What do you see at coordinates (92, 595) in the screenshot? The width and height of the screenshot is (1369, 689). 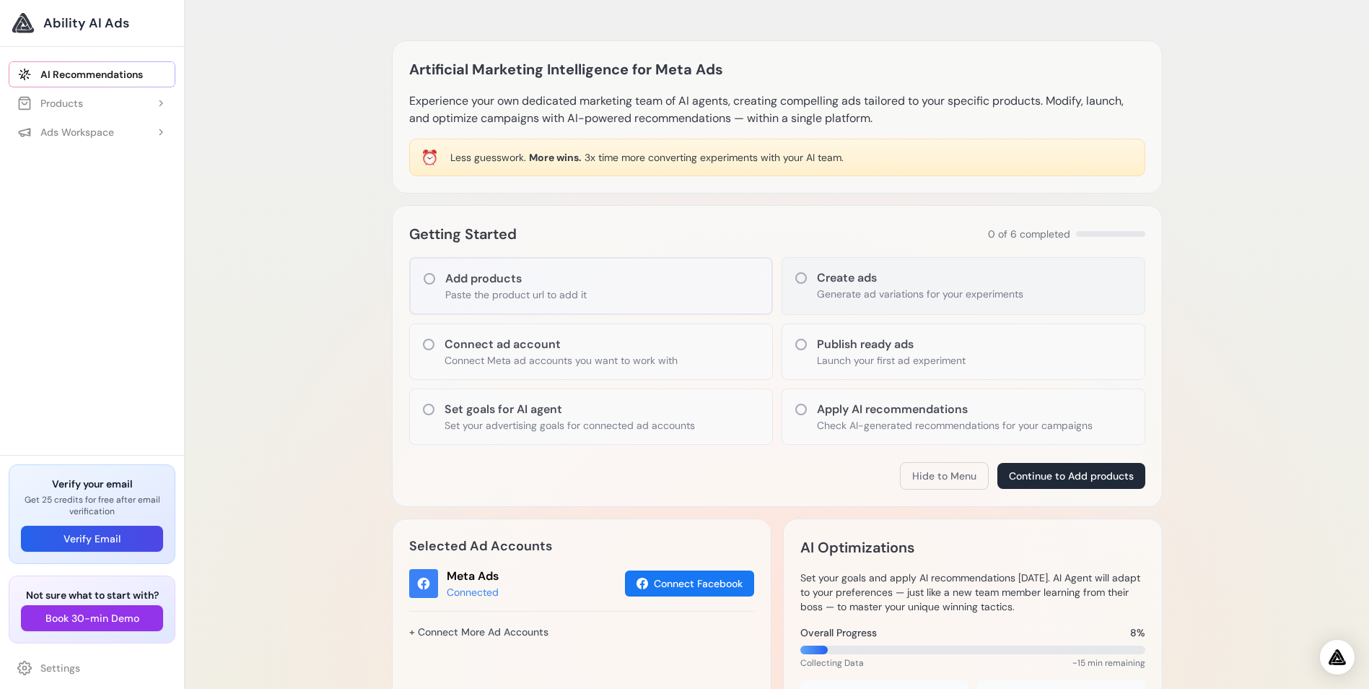 I see `h3: Not sure what to start with?` at bounding box center [92, 595].